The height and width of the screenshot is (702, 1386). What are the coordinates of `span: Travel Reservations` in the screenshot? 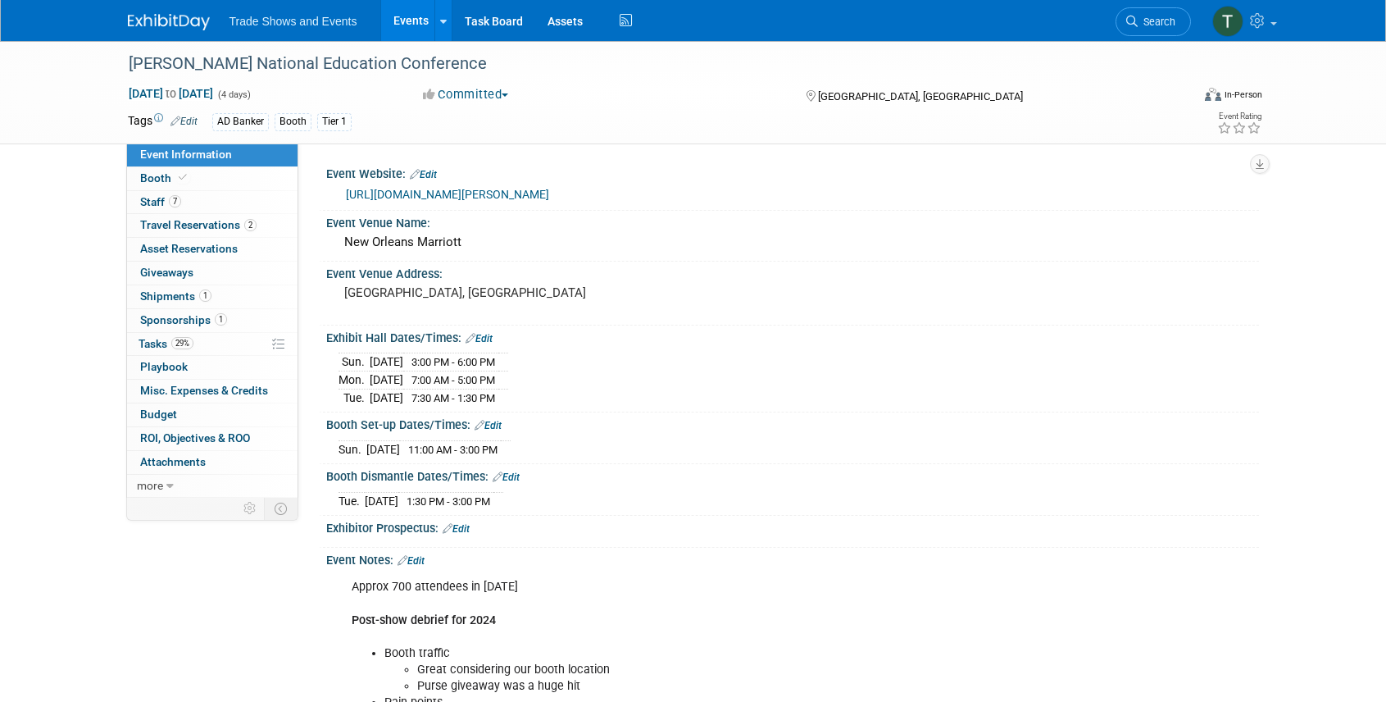 It's located at (198, 225).